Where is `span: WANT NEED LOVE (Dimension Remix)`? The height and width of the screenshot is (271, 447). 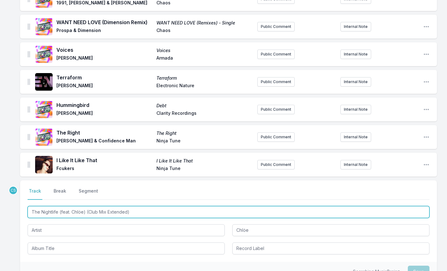 span: WANT NEED LOVE (Dimension Remix) is located at coordinates (104, 22).